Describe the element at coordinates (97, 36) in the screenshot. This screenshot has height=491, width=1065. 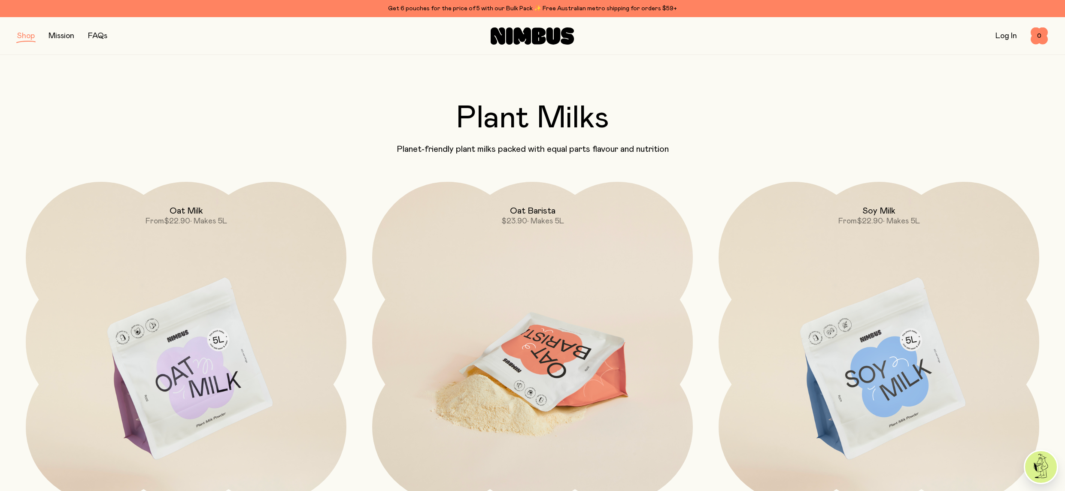
I see `a: FAQs` at that location.